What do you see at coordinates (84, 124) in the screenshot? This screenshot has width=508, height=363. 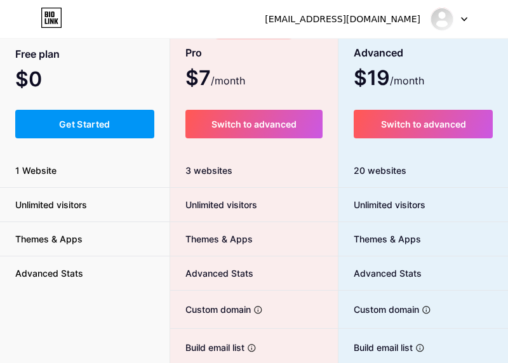 I see `span: Get Started` at bounding box center [84, 124].